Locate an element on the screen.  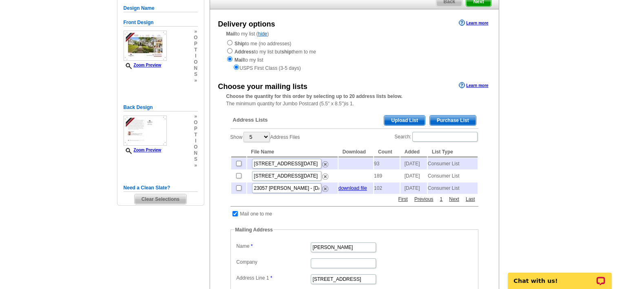
span: Upload List is located at coordinates (404, 120).